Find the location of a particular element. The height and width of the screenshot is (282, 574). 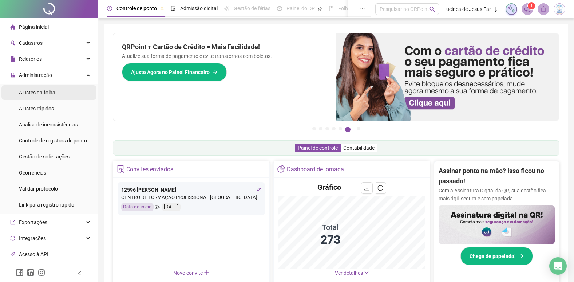

span: Análise de inconsistências is located at coordinates (48, 125).